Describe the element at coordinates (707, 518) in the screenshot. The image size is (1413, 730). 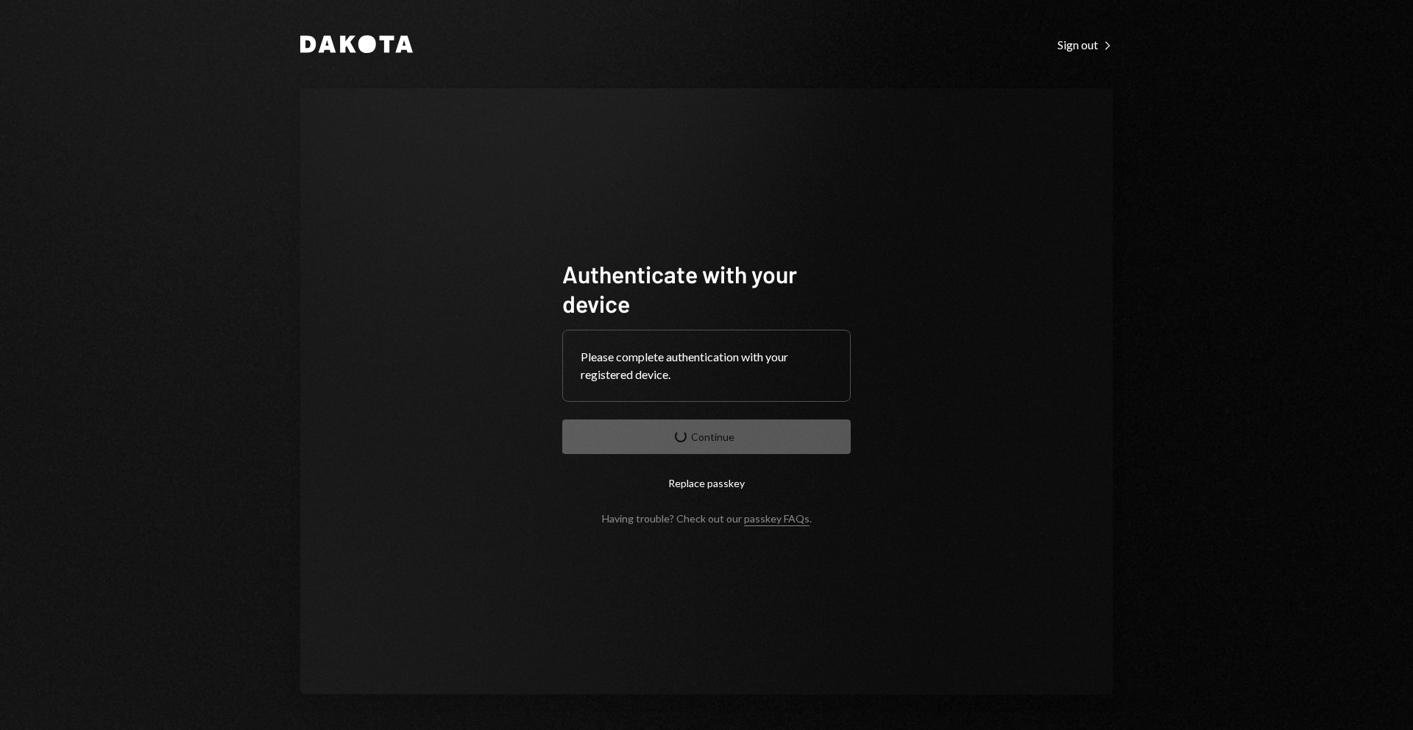
I see `div: Having trouble? Check out our .` at that location.